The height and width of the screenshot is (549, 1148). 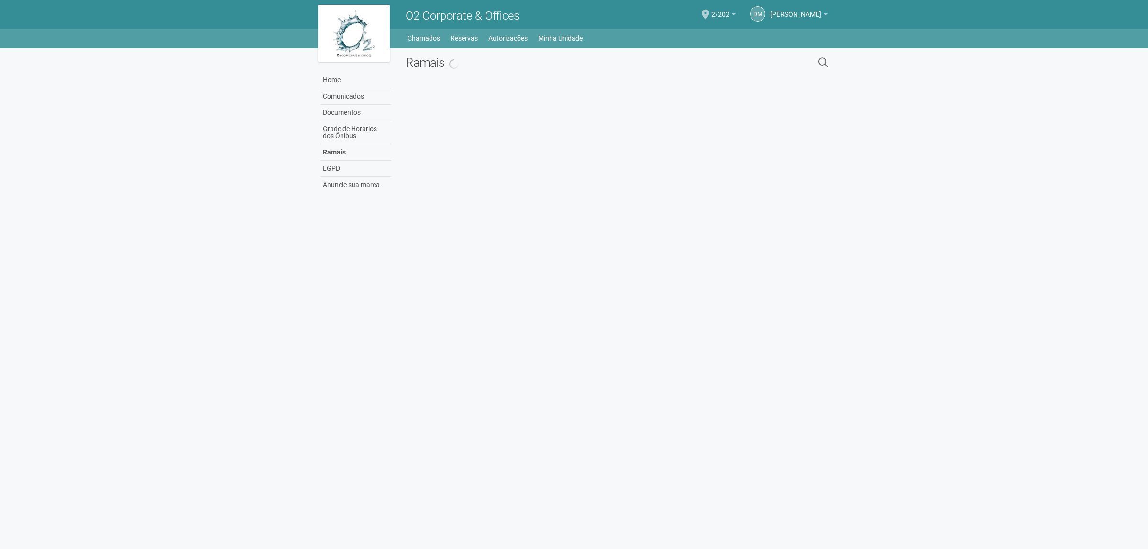 I want to click on a: Chamados, so click(x=424, y=38).